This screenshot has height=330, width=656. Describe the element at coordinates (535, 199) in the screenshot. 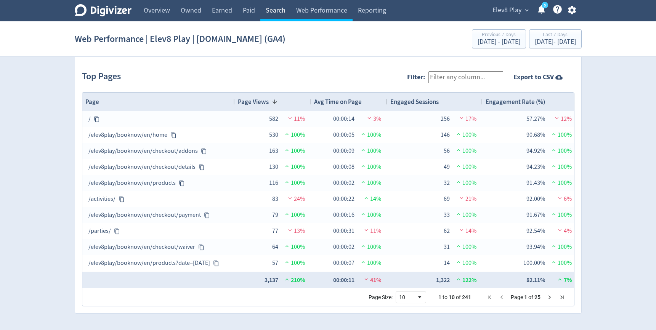

I see `div: 92.00%` at that location.